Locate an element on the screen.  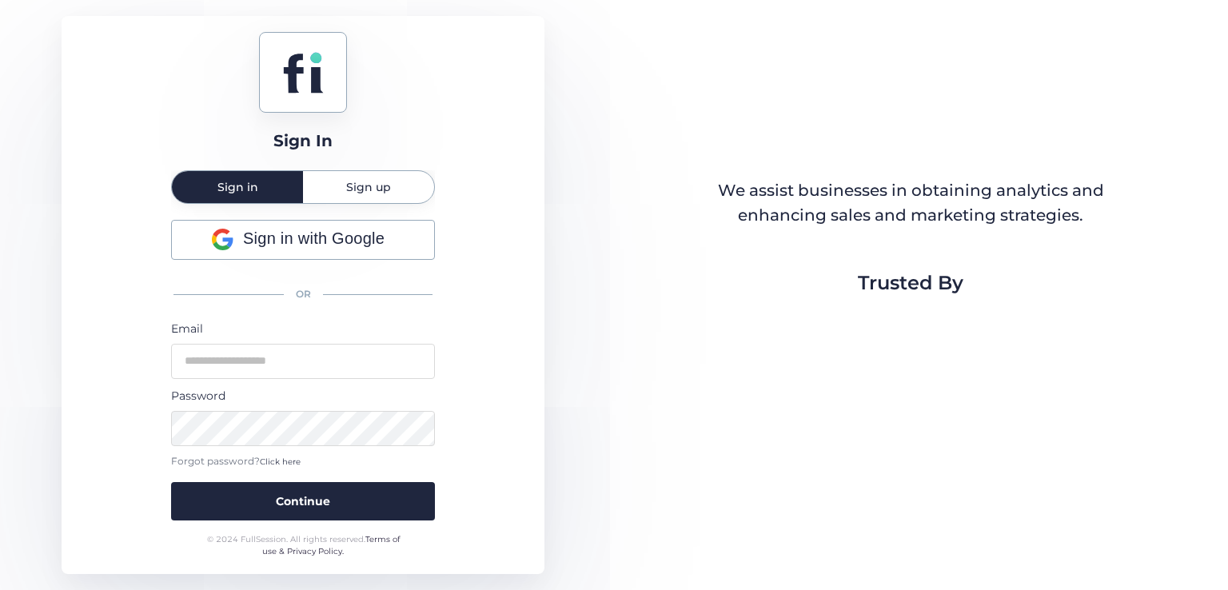
div: Forgot password? is located at coordinates (303, 461).